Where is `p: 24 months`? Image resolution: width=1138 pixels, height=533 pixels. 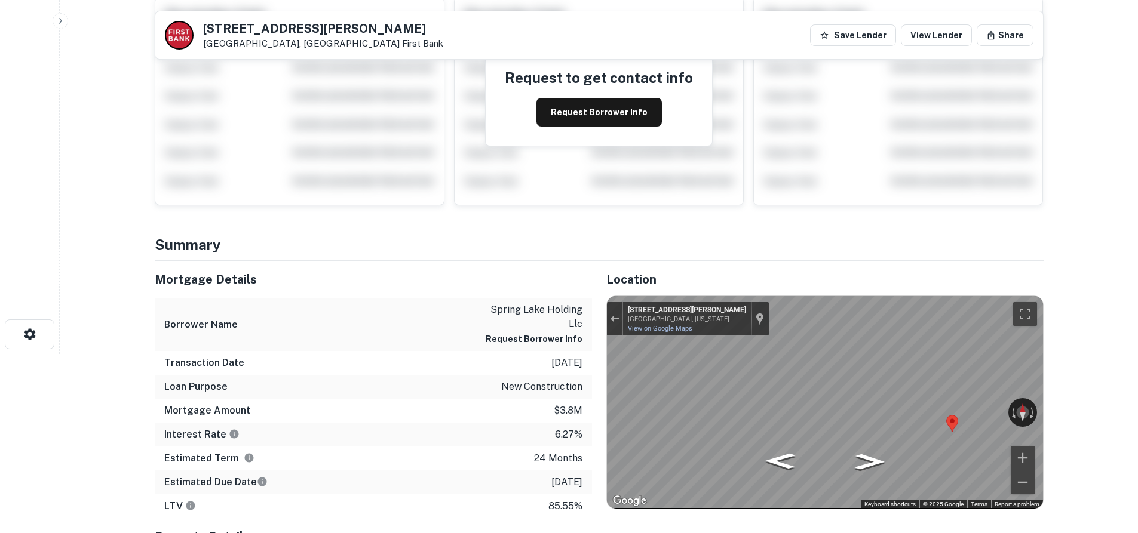
p: 24 months is located at coordinates (558, 459).